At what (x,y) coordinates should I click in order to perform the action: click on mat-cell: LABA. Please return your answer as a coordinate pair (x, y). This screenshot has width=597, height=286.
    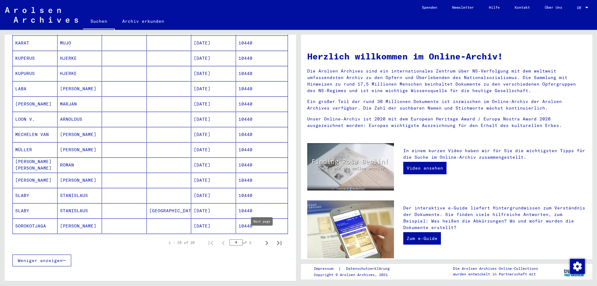
    Looking at the image, I should click on (35, 89).